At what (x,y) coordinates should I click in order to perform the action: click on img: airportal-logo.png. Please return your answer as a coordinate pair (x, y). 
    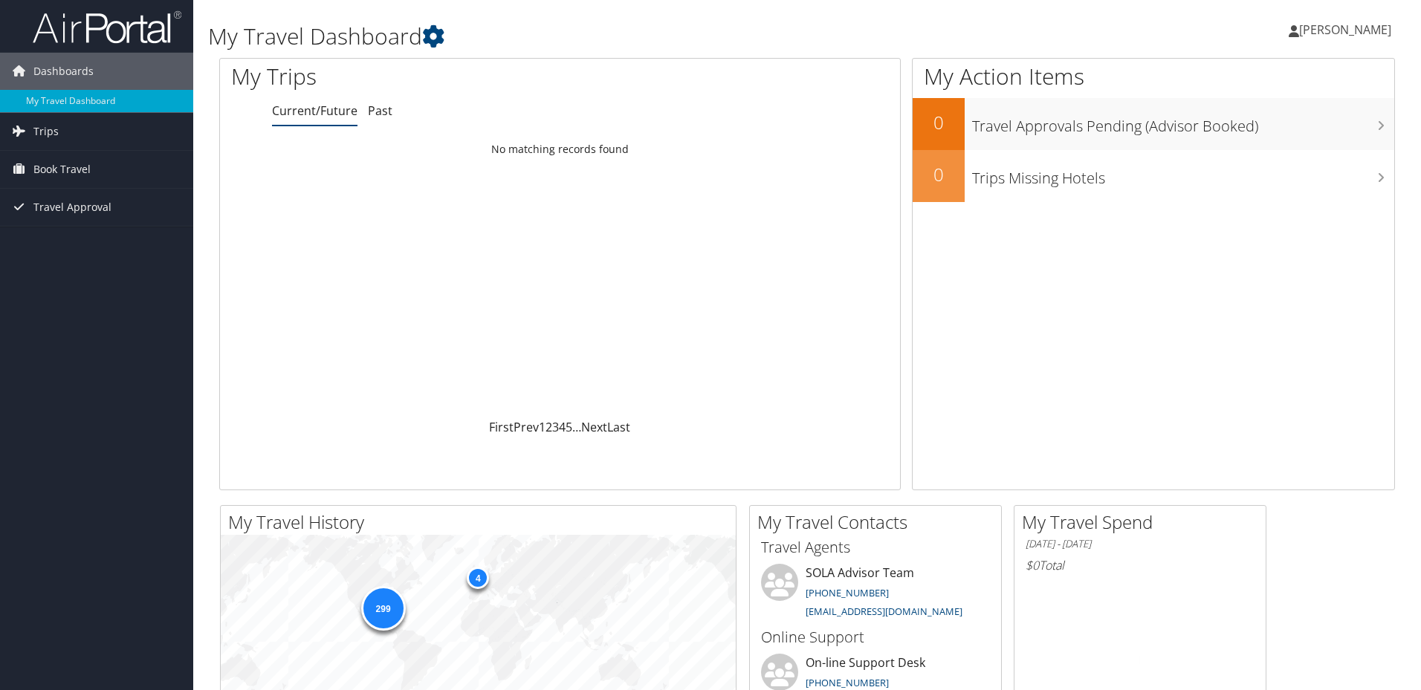
    Looking at the image, I should click on (107, 27).